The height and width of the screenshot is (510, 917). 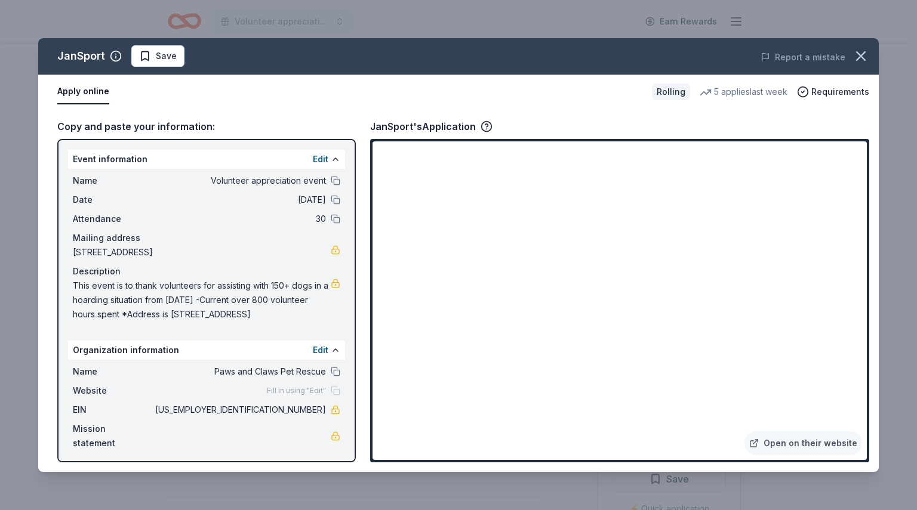 What do you see at coordinates (113, 200) in the screenshot?
I see `span: Date` at bounding box center [113, 200].